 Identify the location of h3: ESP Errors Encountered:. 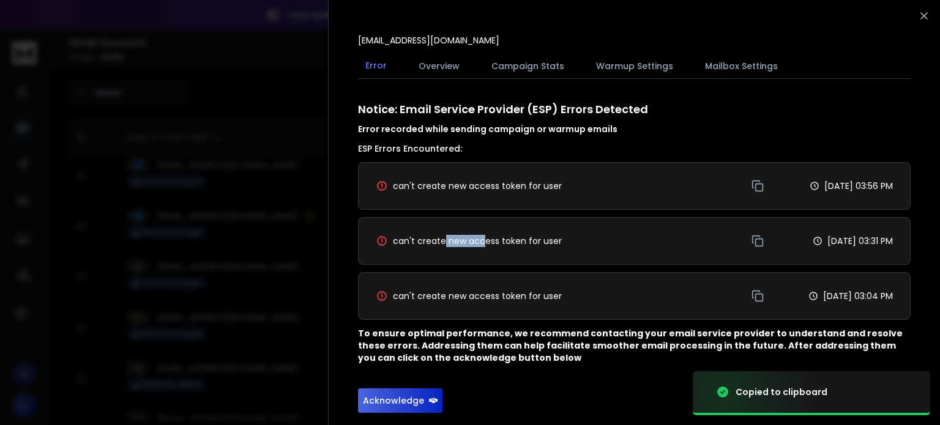
(634, 149).